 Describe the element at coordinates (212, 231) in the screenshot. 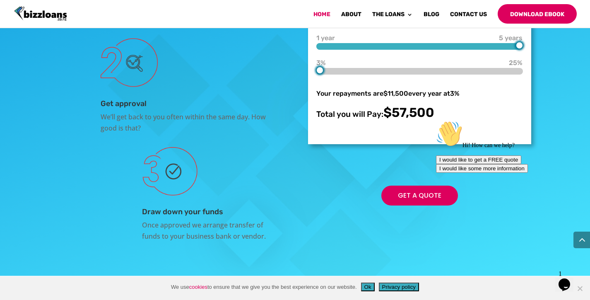

I see `div: Once approved we arrange transfer of funds to your business bank or vendor.` at that location.